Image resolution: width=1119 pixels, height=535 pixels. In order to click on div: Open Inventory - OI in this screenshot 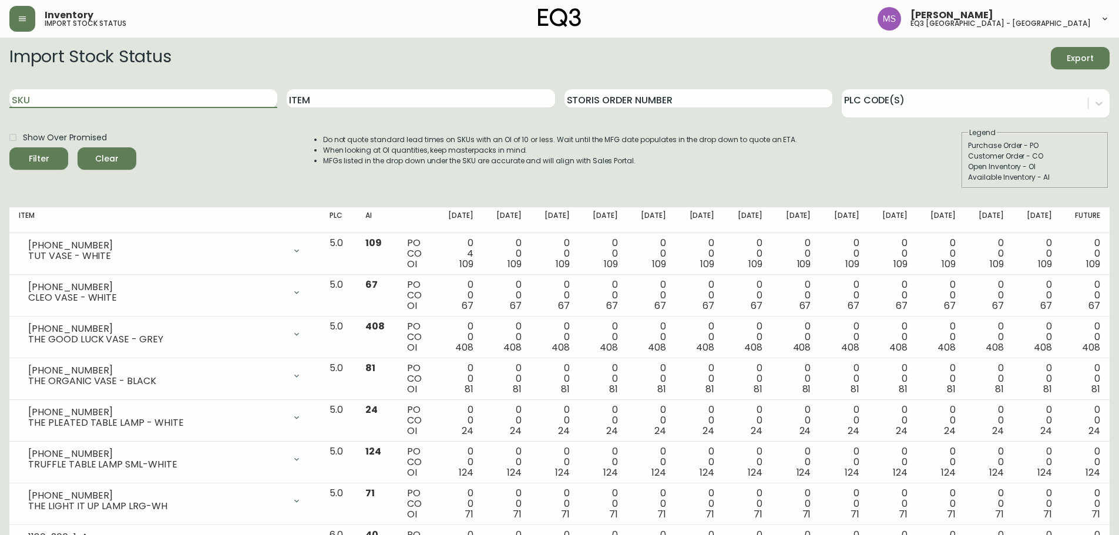, I will do `click(1035, 167)`.